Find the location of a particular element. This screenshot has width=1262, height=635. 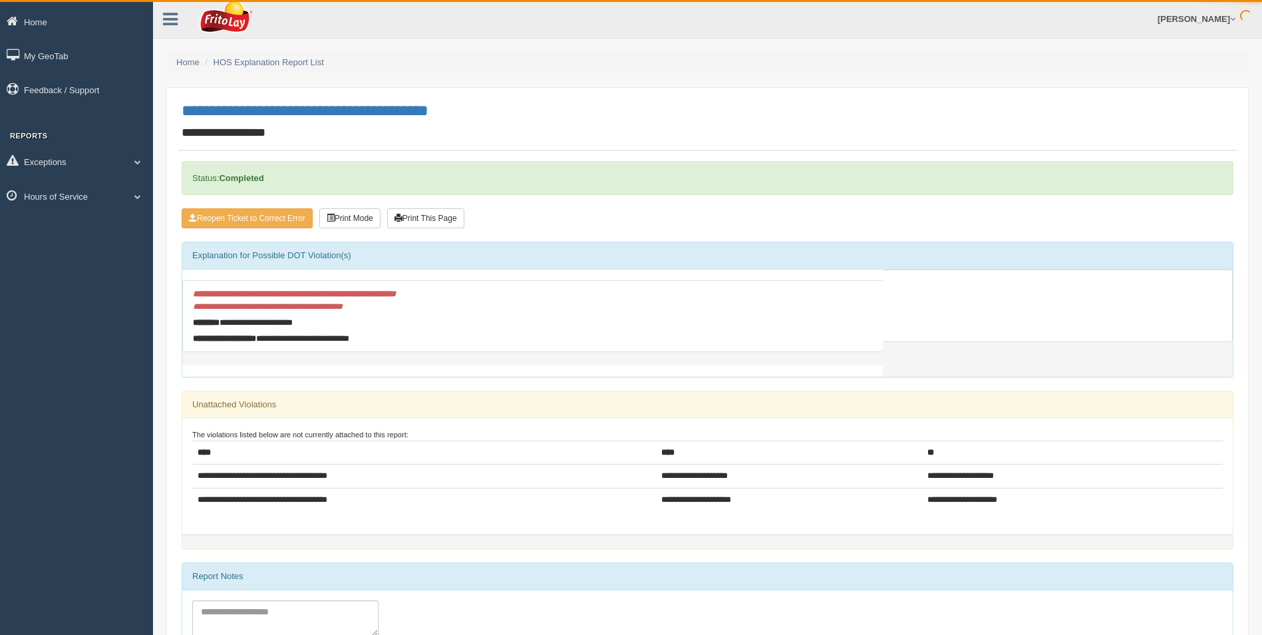

div: Explanation for Possible DOT Violation(s) is located at coordinates (707, 256).